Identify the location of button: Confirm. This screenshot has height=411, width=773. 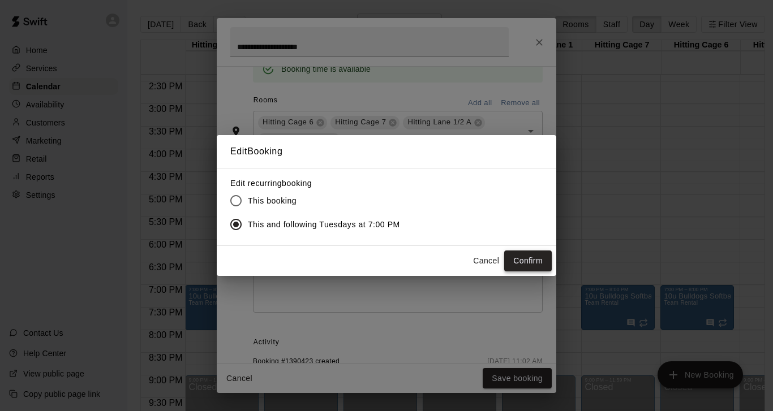
(528, 261).